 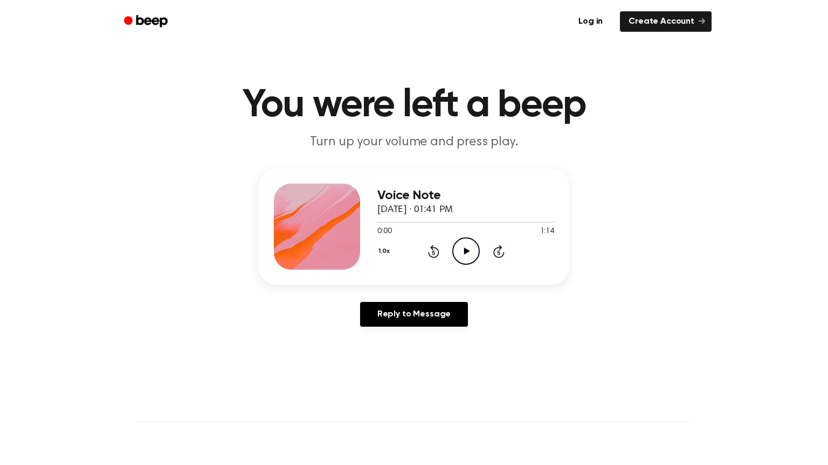 What do you see at coordinates (590, 22) in the screenshot?
I see `a: Log in` at bounding box center [590, 22].